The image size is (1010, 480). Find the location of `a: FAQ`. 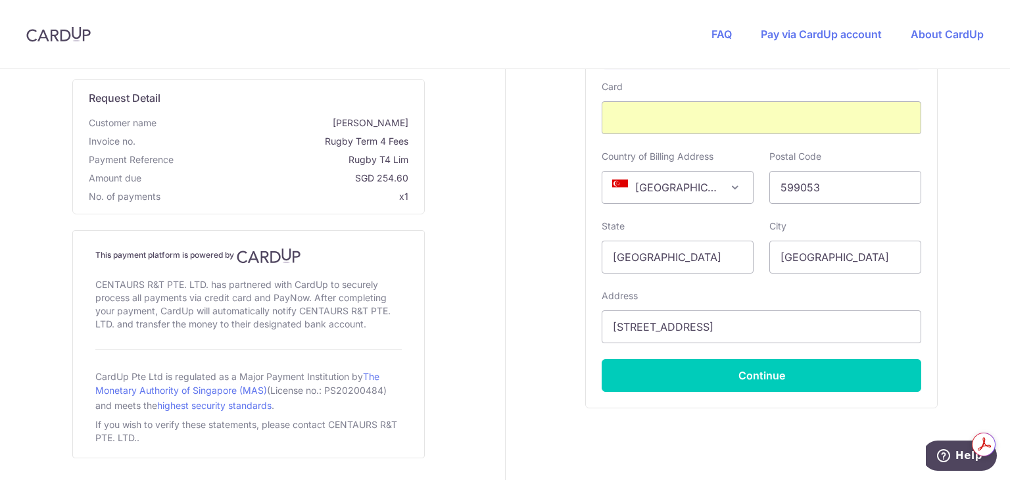

a: FAQ is located at coordinates (721, 34).